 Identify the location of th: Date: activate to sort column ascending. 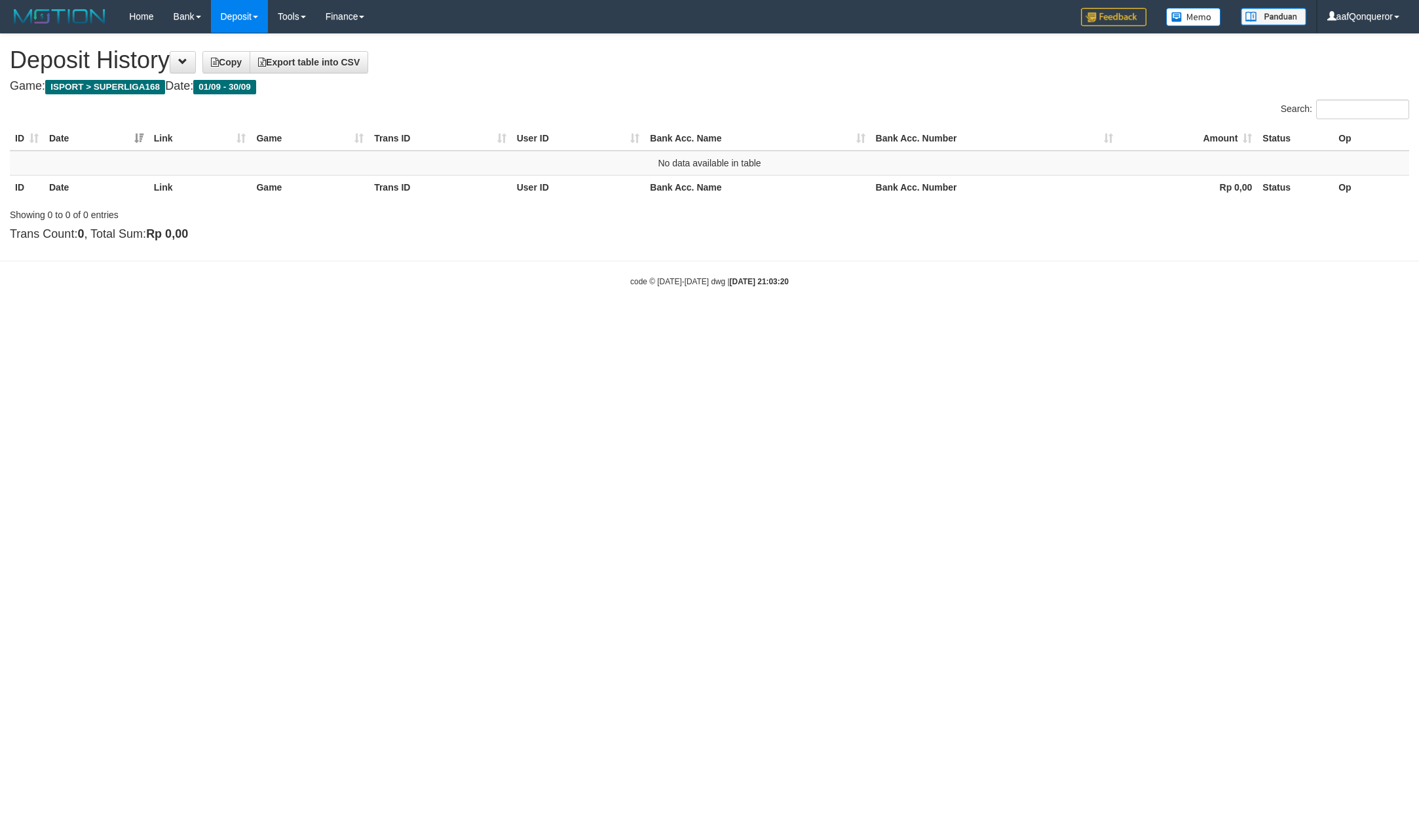
(96, 138).